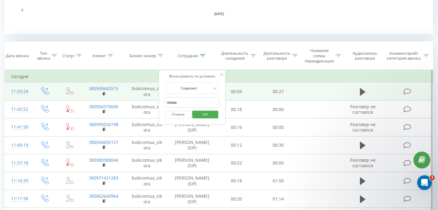 This screenshot has width=438, height=210. Describe the element at coordinates (237, 199) in the screenshot. I see `td: 00:20` at that location.